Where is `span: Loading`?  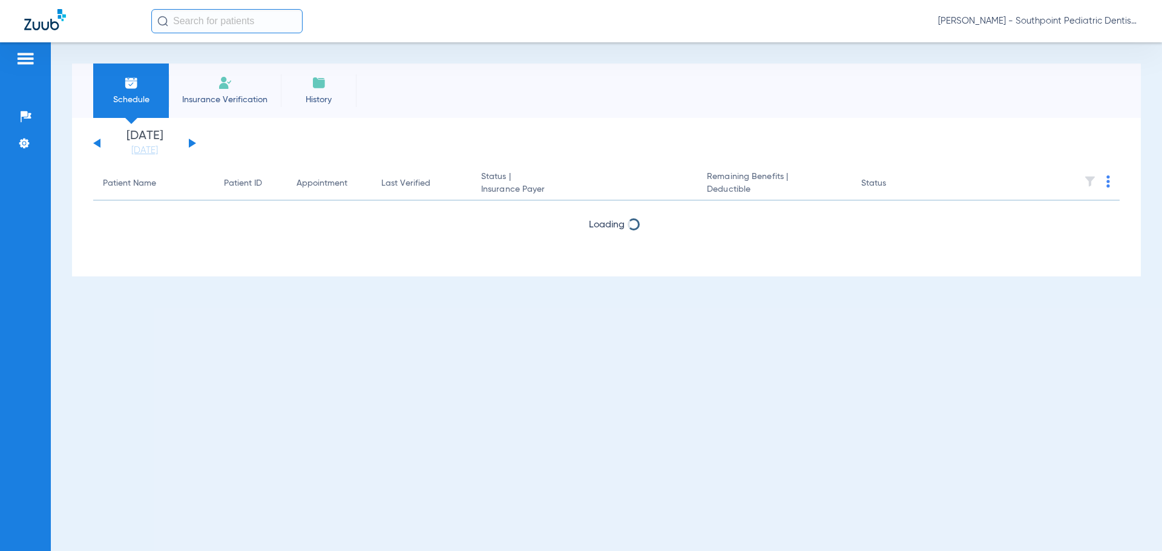
span: Loading is located at coordinates (606, 225).